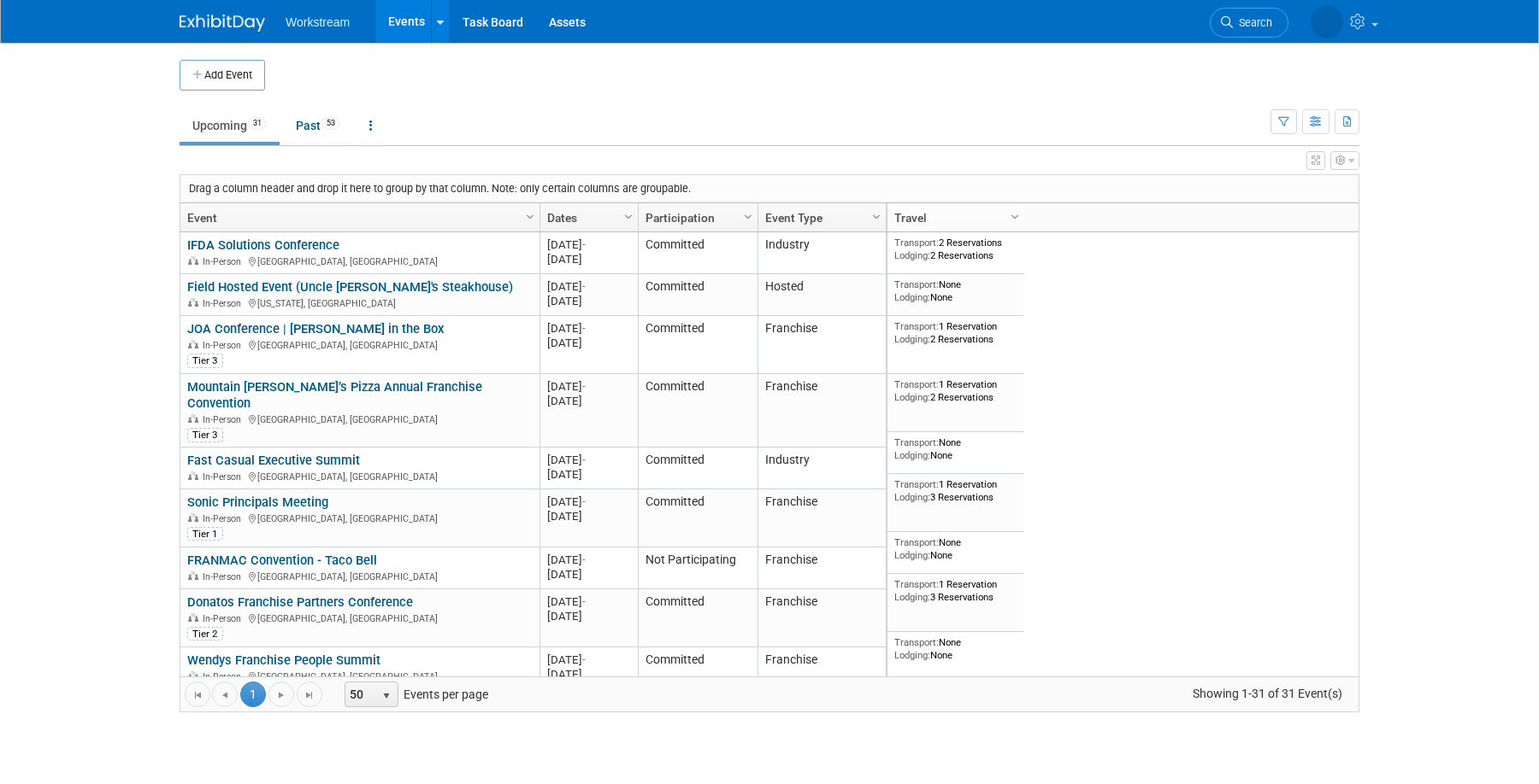 The height and width of the screenshot is (784, 1539). I want to click on a: Donatos Franchise Partners Conference, so click(300, 603).